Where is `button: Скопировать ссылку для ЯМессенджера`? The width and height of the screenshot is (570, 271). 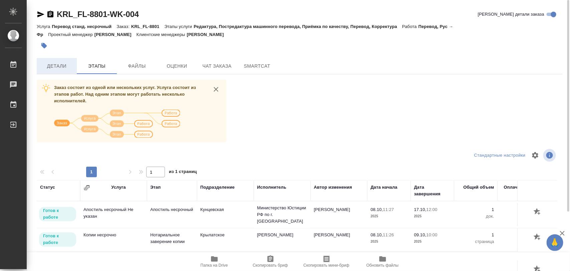
button: Скопировать ссылку для ЯМессенджера is located at coordinates (41, 14).